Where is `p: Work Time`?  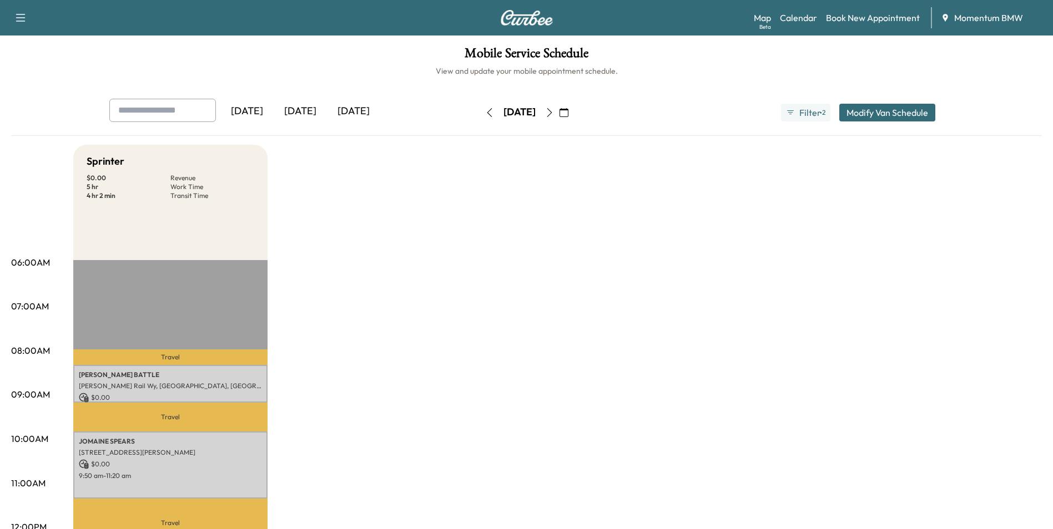 p: Work Time is located at coordinates (212, 187).